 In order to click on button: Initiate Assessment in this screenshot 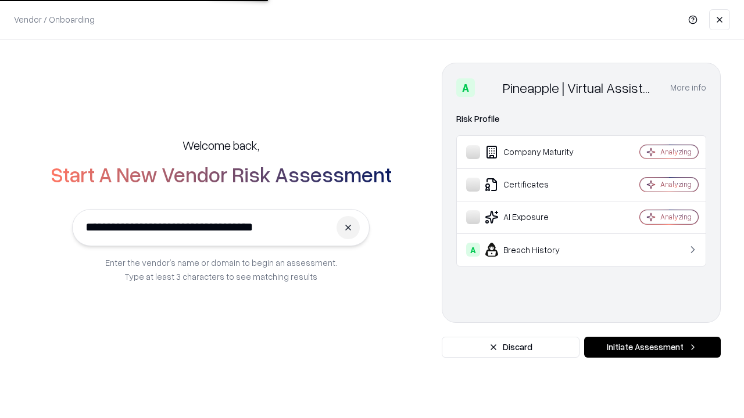, I will do `click(652, 347)`.